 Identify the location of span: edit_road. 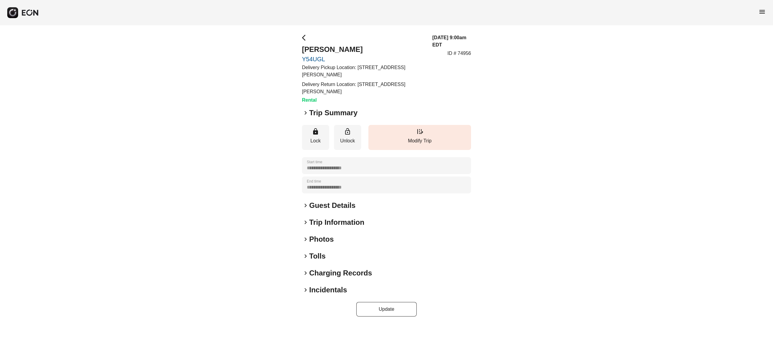
(420, 132).